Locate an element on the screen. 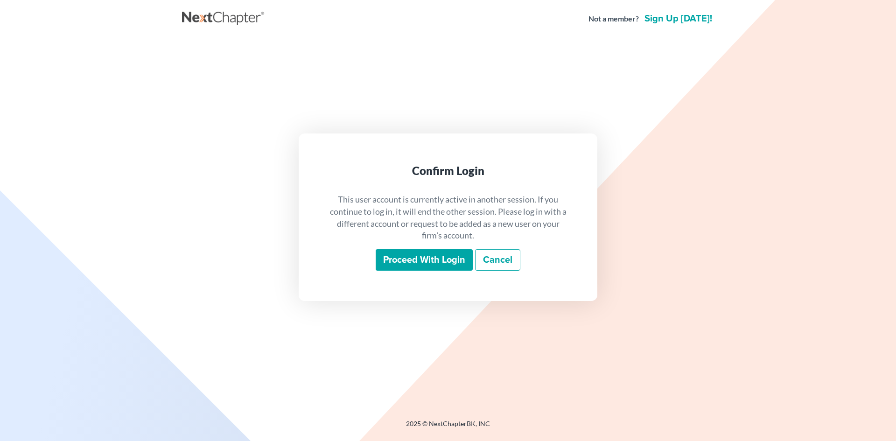 The width and height of the screenshot is (896, 441). p: This user account is currently active in another session. If you continue to log in, it will end ... is located at coordinates (448, 218).